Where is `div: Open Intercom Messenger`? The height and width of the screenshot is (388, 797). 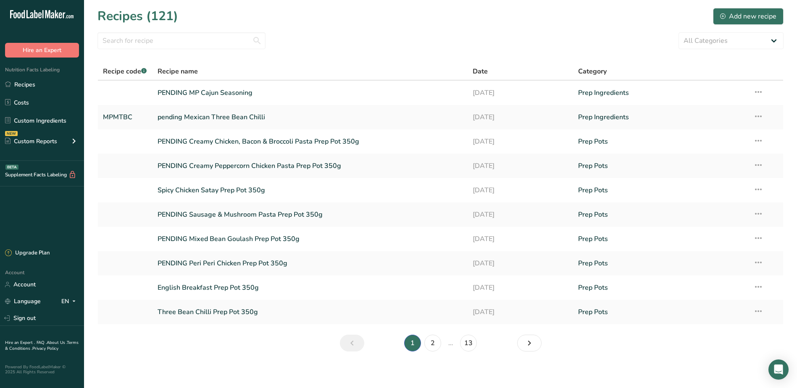 div: Open Intercom Messenger is located at coordinates (779, 370).